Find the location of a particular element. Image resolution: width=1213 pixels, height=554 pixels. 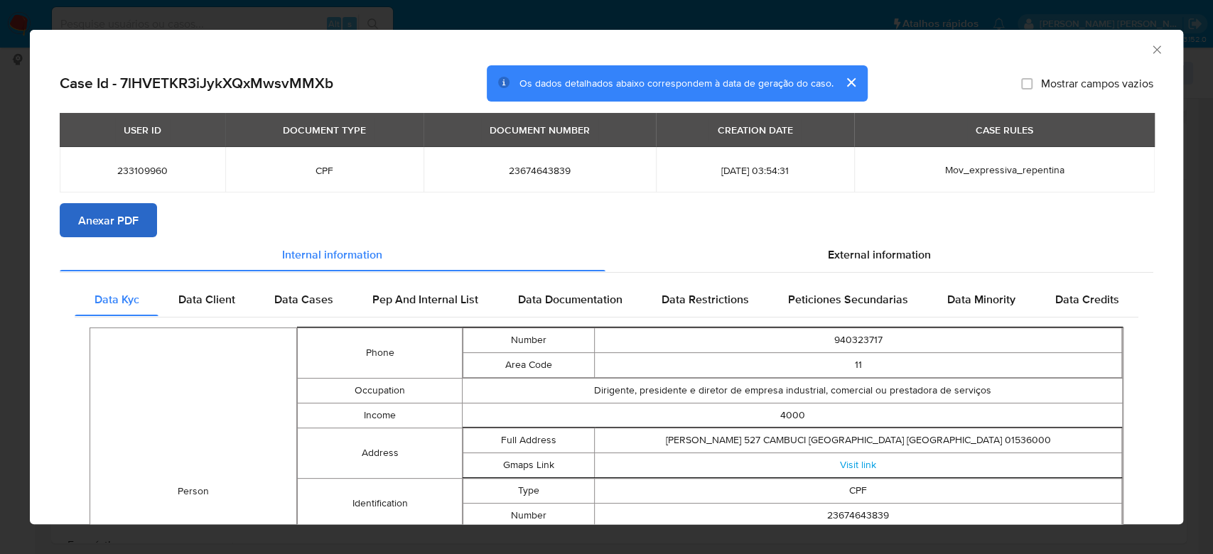

div: DOCUMENT TYPE is located at coordinates (324, 130).